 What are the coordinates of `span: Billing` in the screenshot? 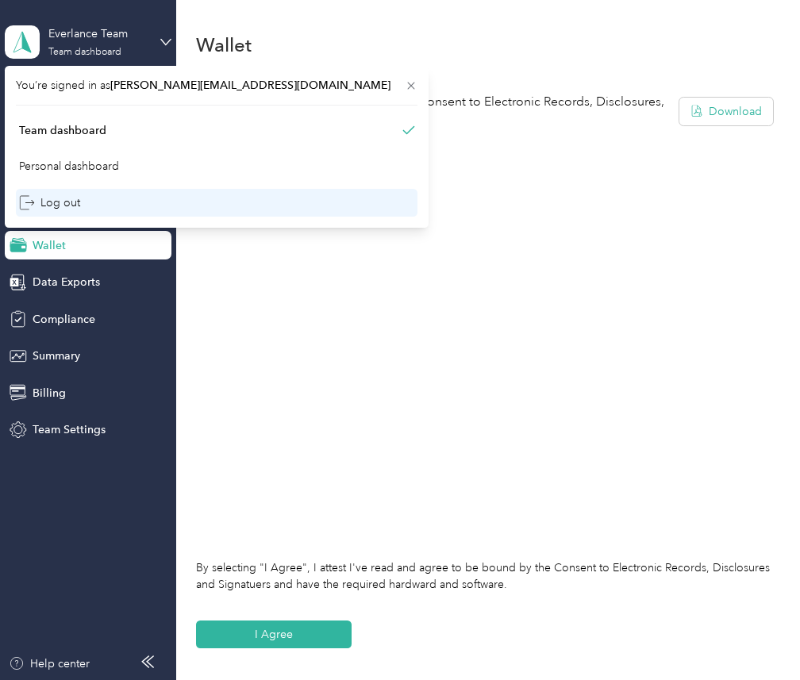 It's located at (49, 393).